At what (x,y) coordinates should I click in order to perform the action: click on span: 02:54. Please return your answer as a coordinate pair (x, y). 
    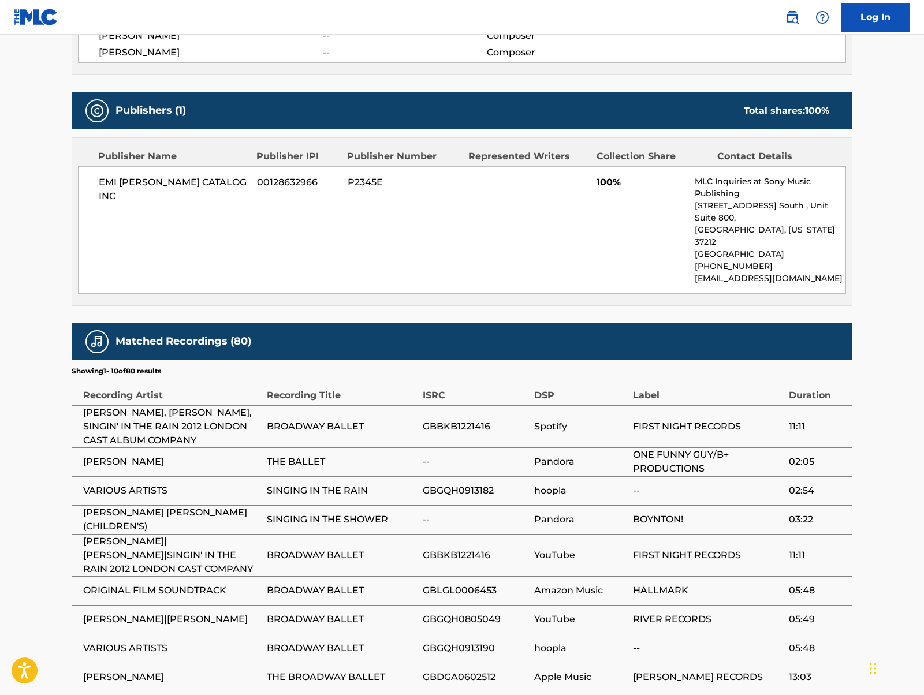
    Looking at the image, I should click on (817, 491).